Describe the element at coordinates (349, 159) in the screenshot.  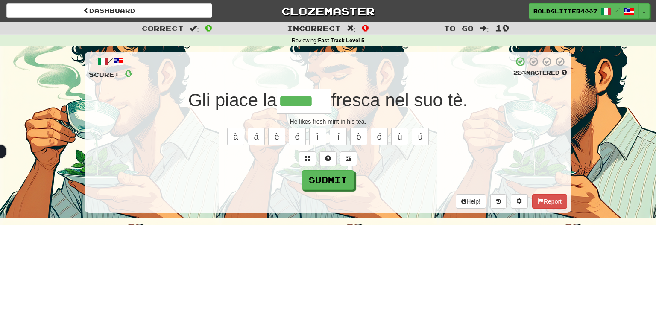
I see `button: Show image (alt+x)` at that location.